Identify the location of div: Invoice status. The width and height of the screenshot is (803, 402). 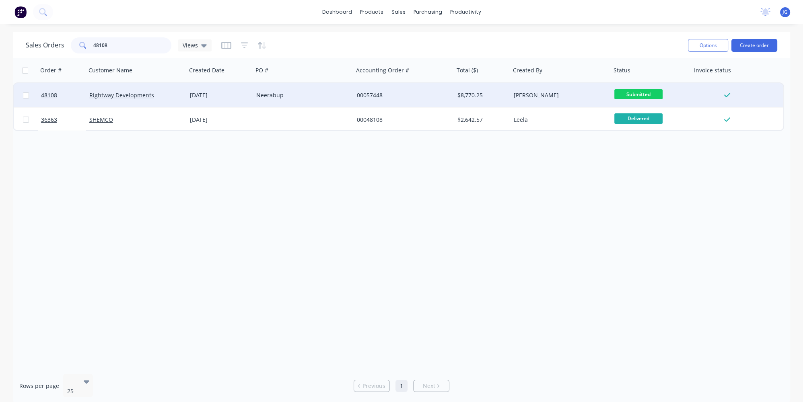
(712, 70).